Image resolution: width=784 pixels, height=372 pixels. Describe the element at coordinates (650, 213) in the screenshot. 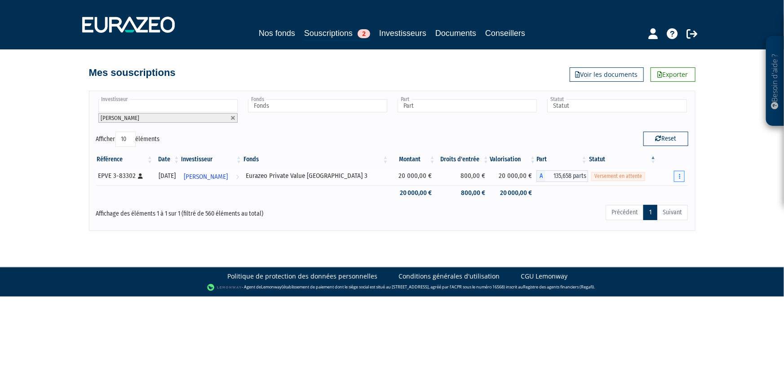

I see `a: 1` at that location.